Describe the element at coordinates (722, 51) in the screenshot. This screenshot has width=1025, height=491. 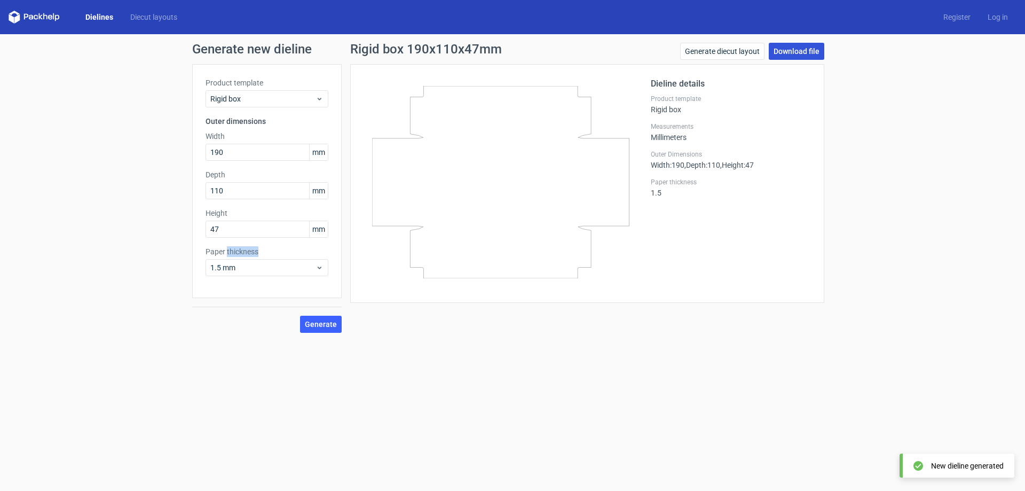
I see `a: Generate diecut layout` at that location.